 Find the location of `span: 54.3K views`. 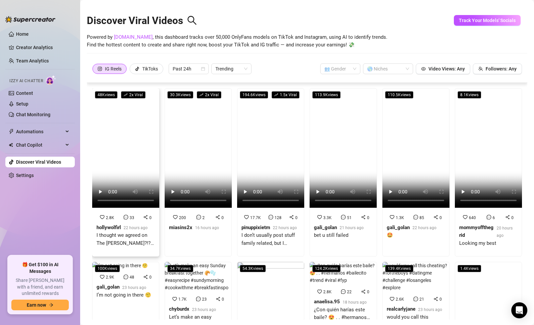

span: 54.3K views is located at coordinates (253, 268).